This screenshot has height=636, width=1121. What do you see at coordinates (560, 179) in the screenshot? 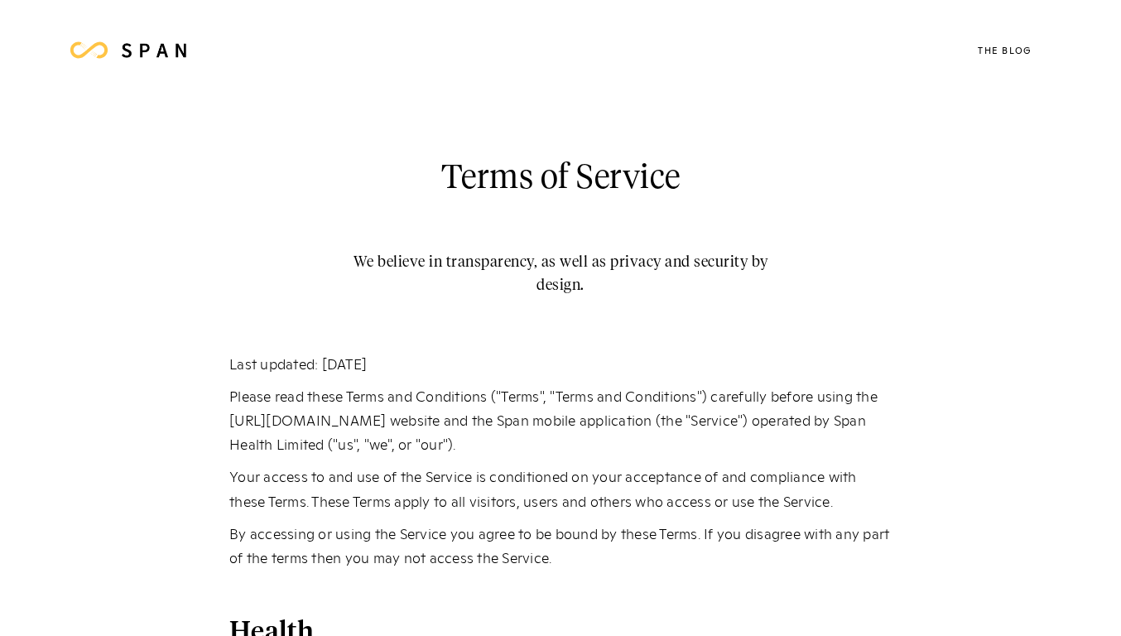
I see `h2: Terms of Service` at bounding box center [560, 179].